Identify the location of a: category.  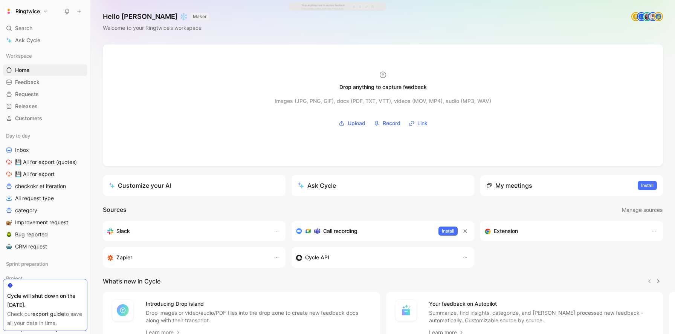
(45, 210).